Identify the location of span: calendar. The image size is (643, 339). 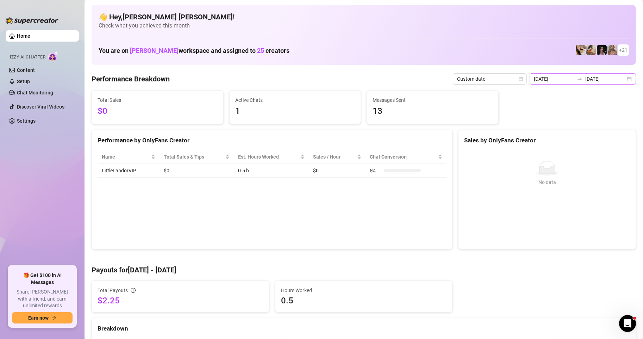
(521, 79).